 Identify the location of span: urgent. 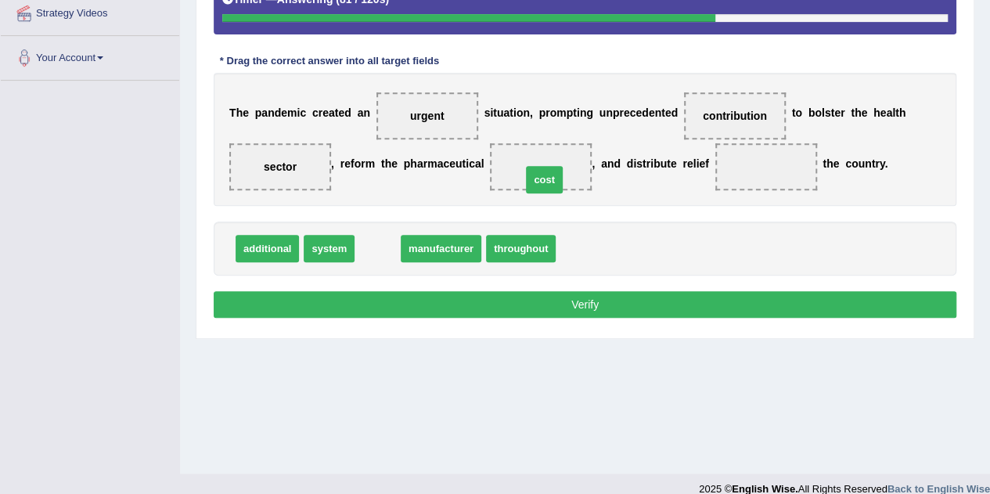
(427, 116).